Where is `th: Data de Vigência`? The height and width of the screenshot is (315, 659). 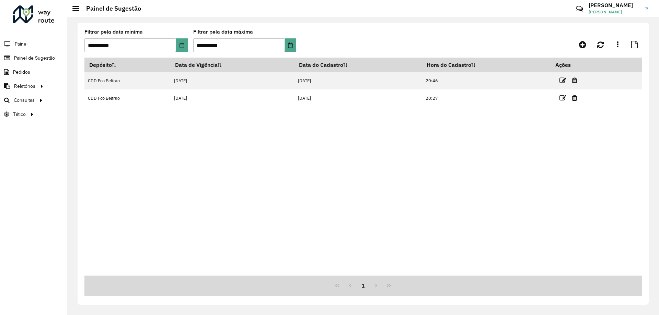
th: Data de Vigência is located at coordinates (232, 65).